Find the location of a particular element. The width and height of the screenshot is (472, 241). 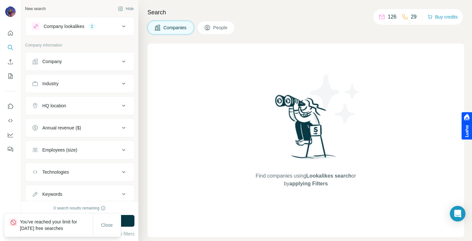

button: Employees (size) is located at coordinates (80, 150).